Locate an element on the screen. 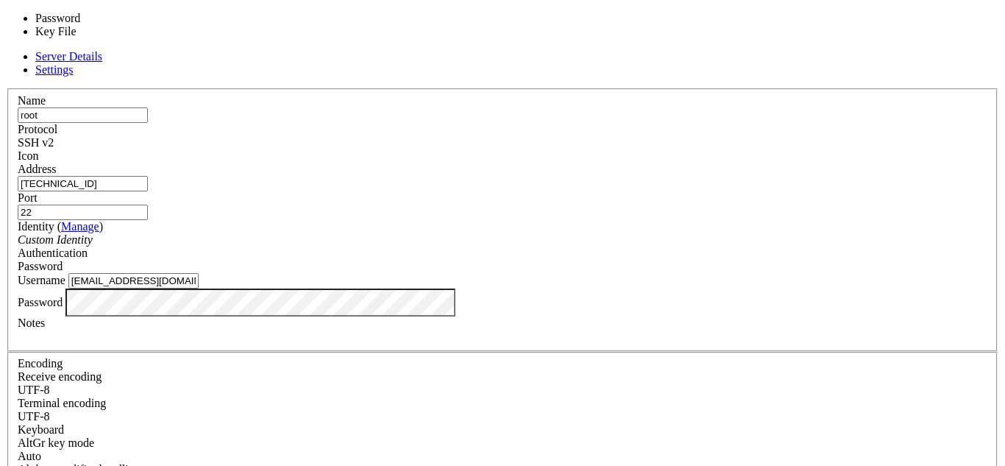  label: Authentication is located at coordinates (52, 252).